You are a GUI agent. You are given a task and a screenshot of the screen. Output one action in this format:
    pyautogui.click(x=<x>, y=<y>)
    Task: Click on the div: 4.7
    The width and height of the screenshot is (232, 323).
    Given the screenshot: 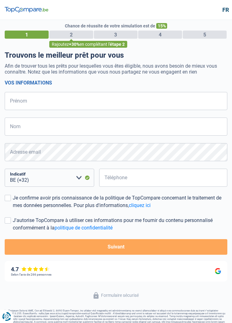 What is the action you would take?
    pyautogui.click(x=30, y=270)
    